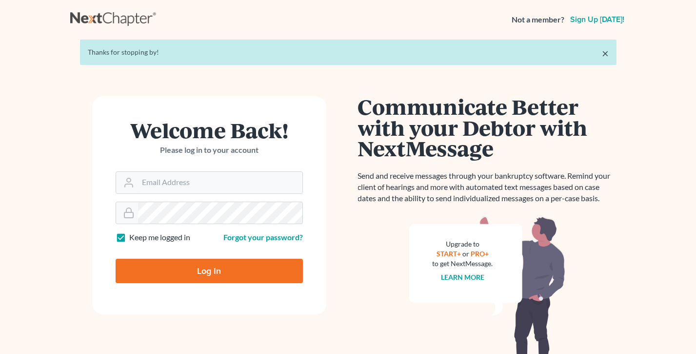 Image resolution: width=696 pixels, height=354 pixels. Describe the element at coordinates (466, 253) in the screenshot. I see `span: or` at that location.